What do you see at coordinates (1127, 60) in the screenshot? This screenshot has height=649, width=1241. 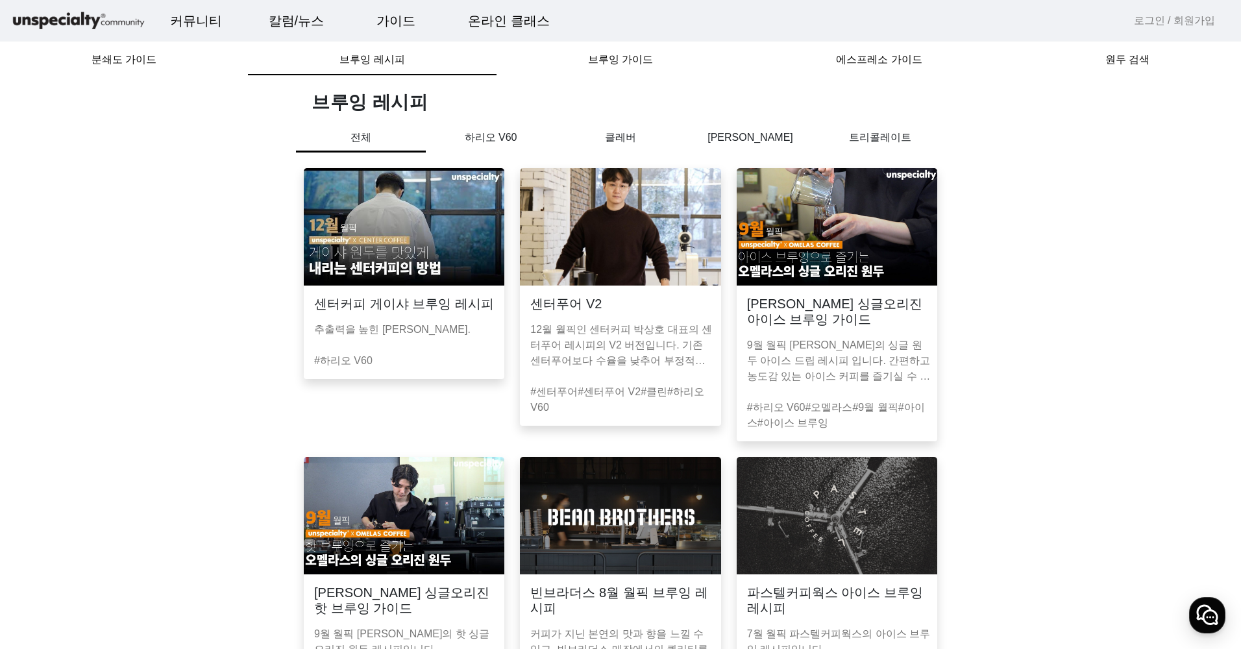 I see `span: 원두 검색` at bounding box center [1127, 60].